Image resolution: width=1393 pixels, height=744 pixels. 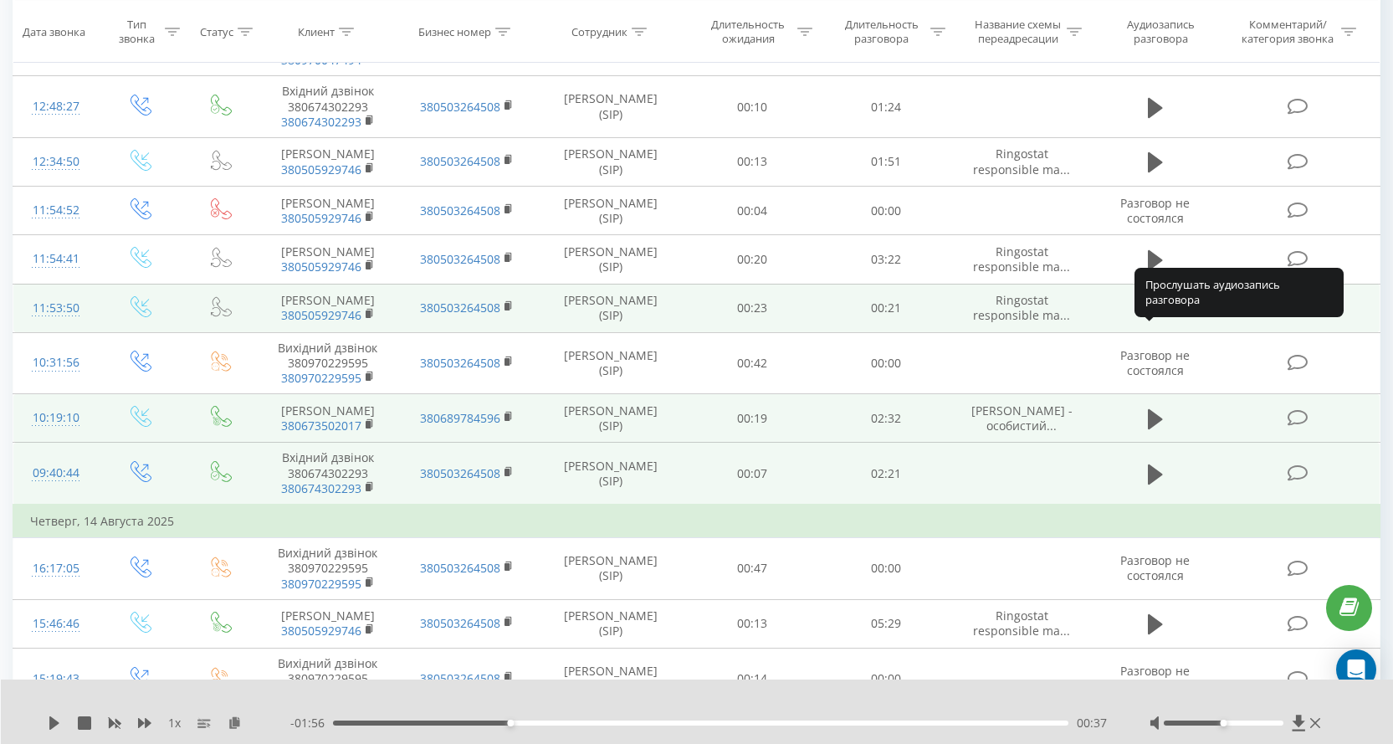 I want to click on a: 380673502017, so click(x=321, y=425).